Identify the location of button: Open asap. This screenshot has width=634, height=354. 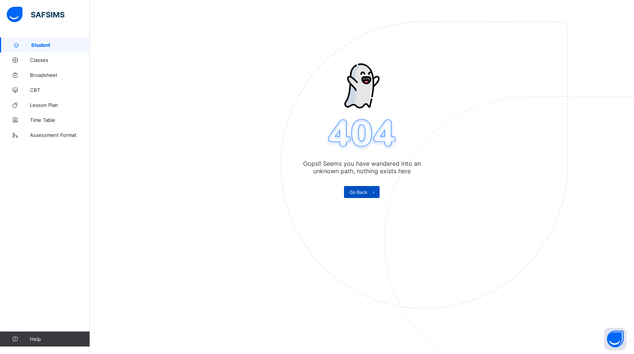
(615, 339).